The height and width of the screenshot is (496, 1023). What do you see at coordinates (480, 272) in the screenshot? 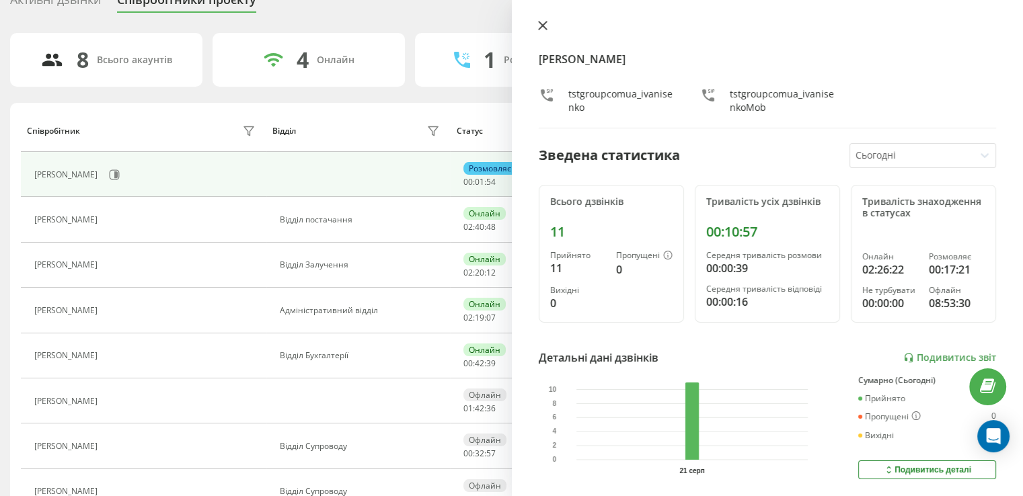
I see `span: 20` at bounding box center [480, 272].